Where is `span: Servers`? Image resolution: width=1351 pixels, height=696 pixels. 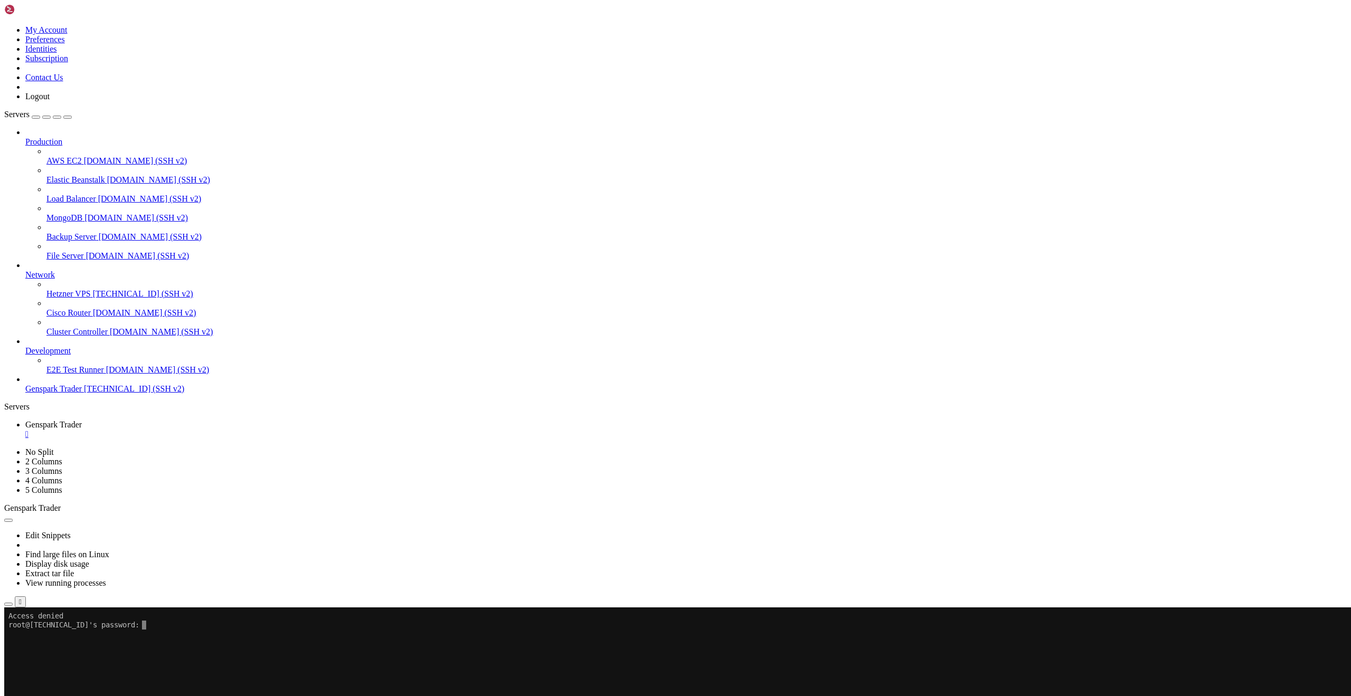 span: Servers is located at coordinates (17, 114).